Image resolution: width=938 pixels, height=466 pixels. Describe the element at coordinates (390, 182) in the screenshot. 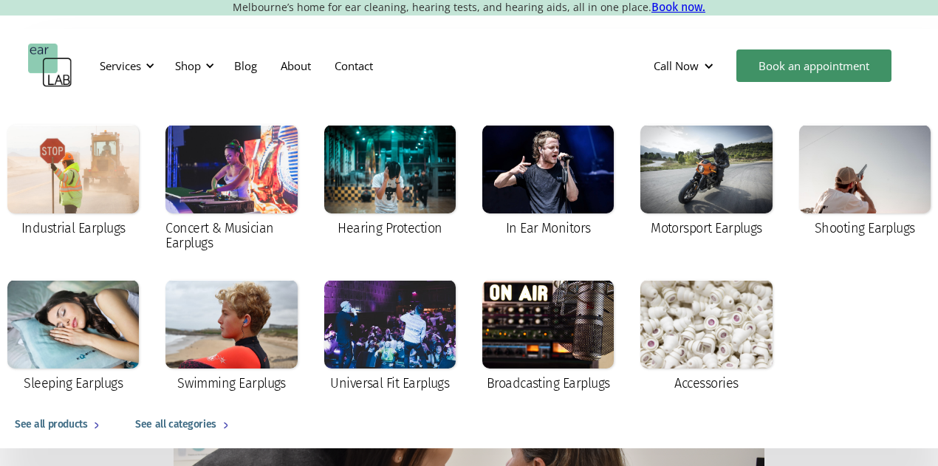

I see `a: Hearing Protection` at that location.